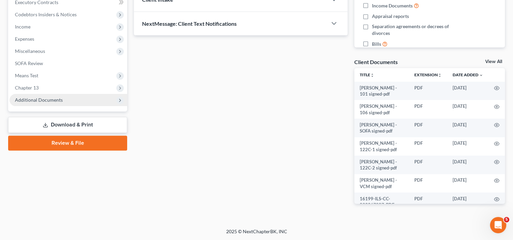 The width and height of the screenshot is (513, 240). Describe the element at coordinates (376, 62) in the screenshot. I see `div: Client Documents` at that location.